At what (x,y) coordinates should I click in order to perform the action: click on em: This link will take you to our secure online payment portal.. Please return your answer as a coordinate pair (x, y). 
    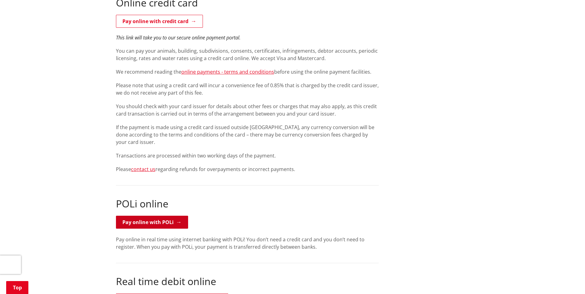
    Looking at the image, I should click on (178, 38).